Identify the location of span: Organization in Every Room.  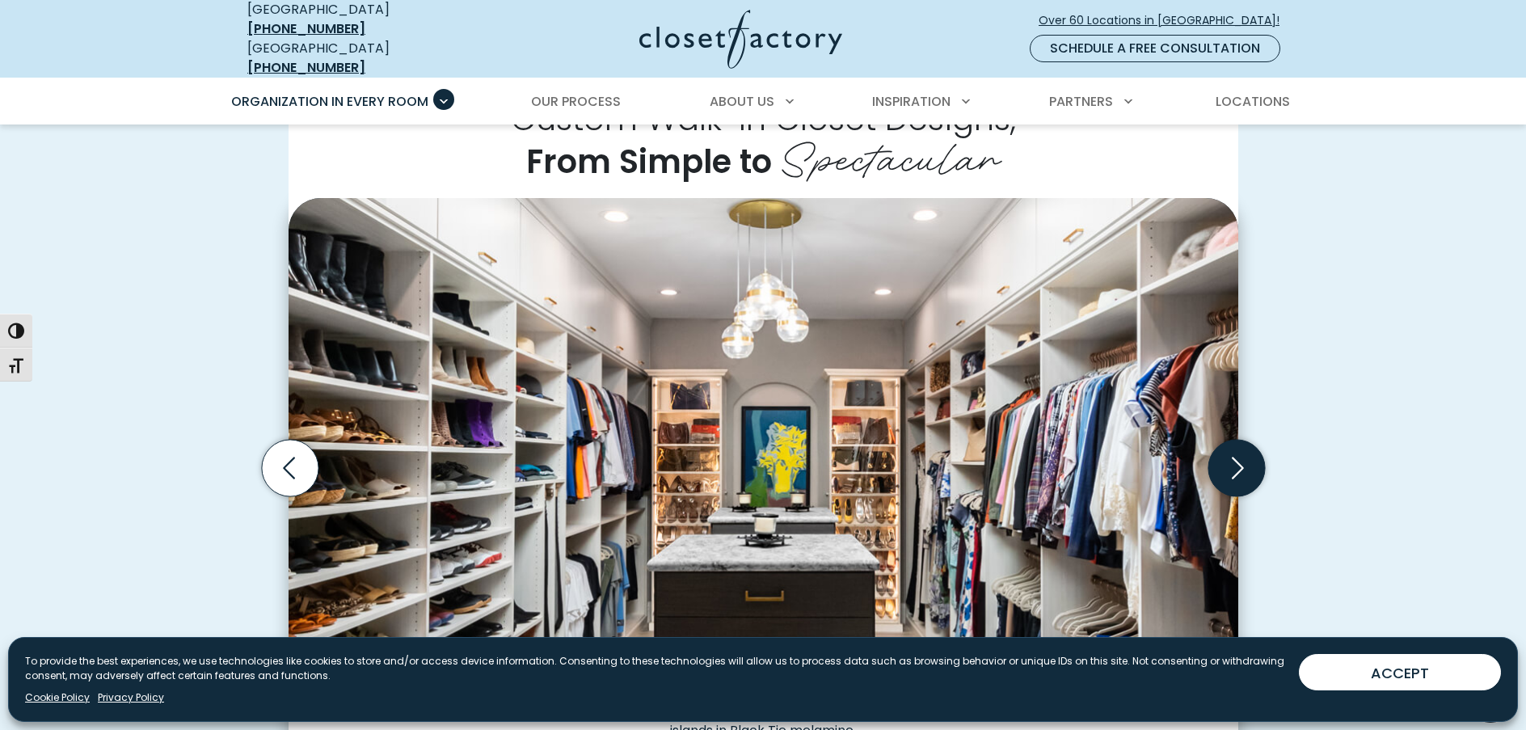
(330, 101).